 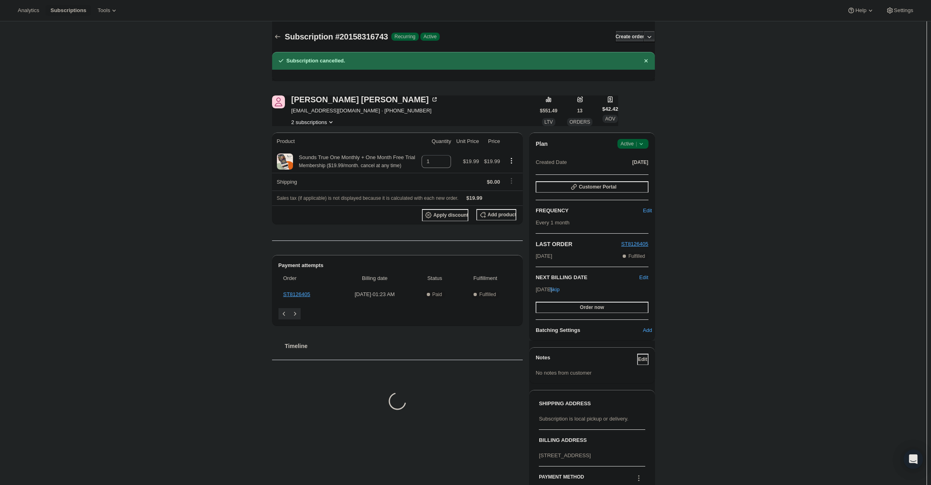 What do you see at coordinates (451, 215) in the screenshot?
I see `span: Apply discount` at bounding box center [451, 215].